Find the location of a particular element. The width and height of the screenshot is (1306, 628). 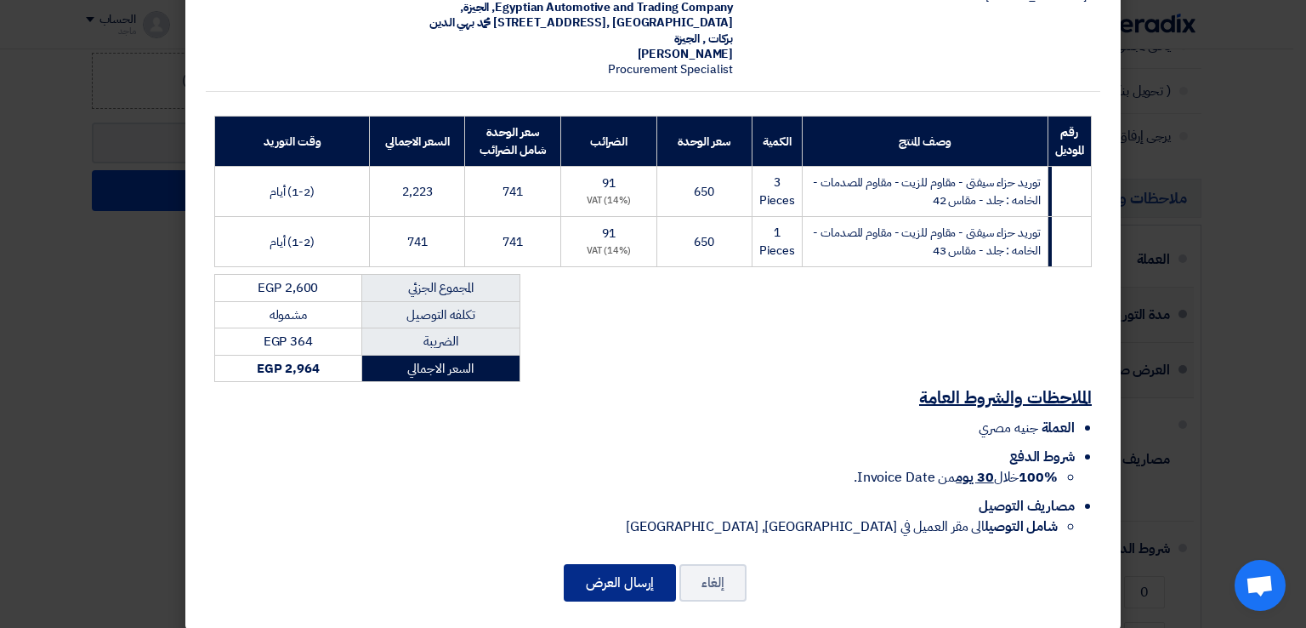

th: رقم الموديل is located at coordinates (1069, 141).